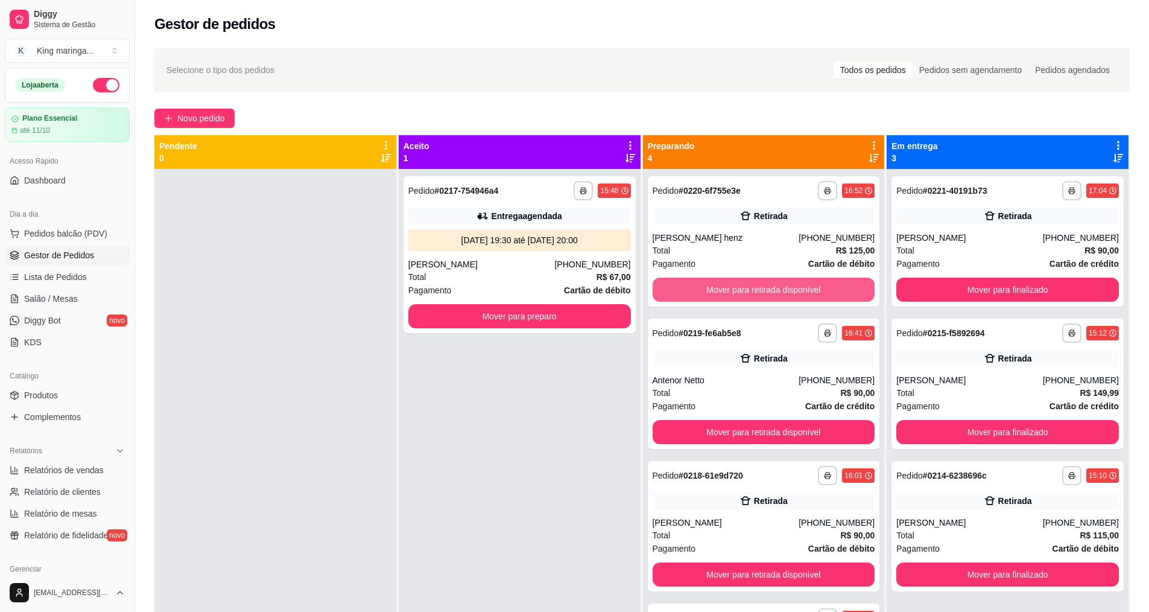 Image resolution: width=1149 pixels, height=612 pixels. Describe the element at coordinates (855, 250) in the screenshot. I see `strong: R$ 125,00` at that location.